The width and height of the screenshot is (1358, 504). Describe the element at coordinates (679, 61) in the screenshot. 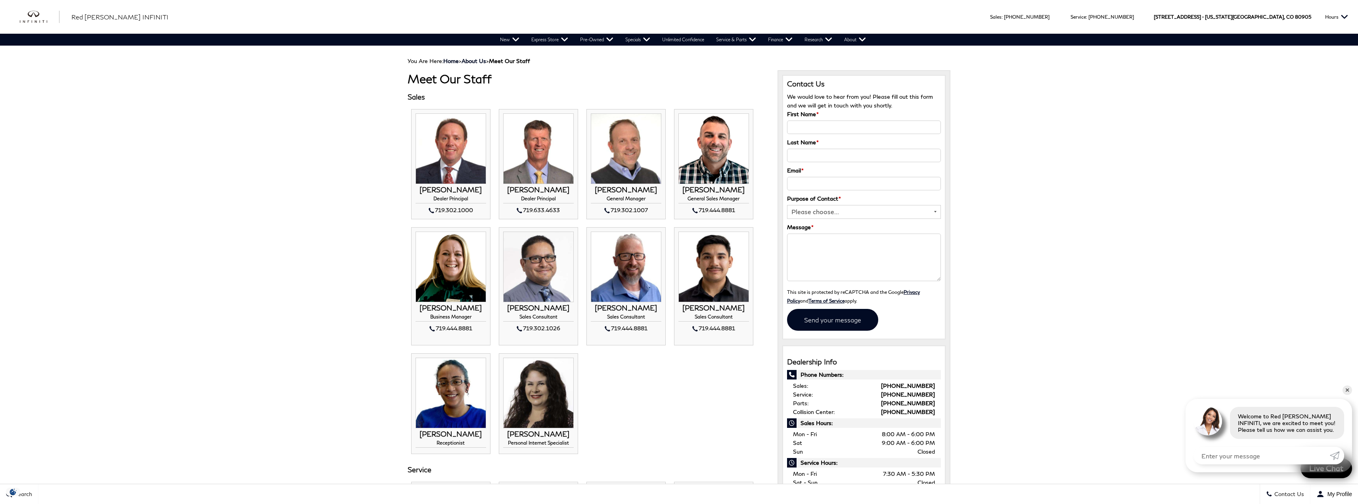

I see `div: Breadcrumbs` at that location.